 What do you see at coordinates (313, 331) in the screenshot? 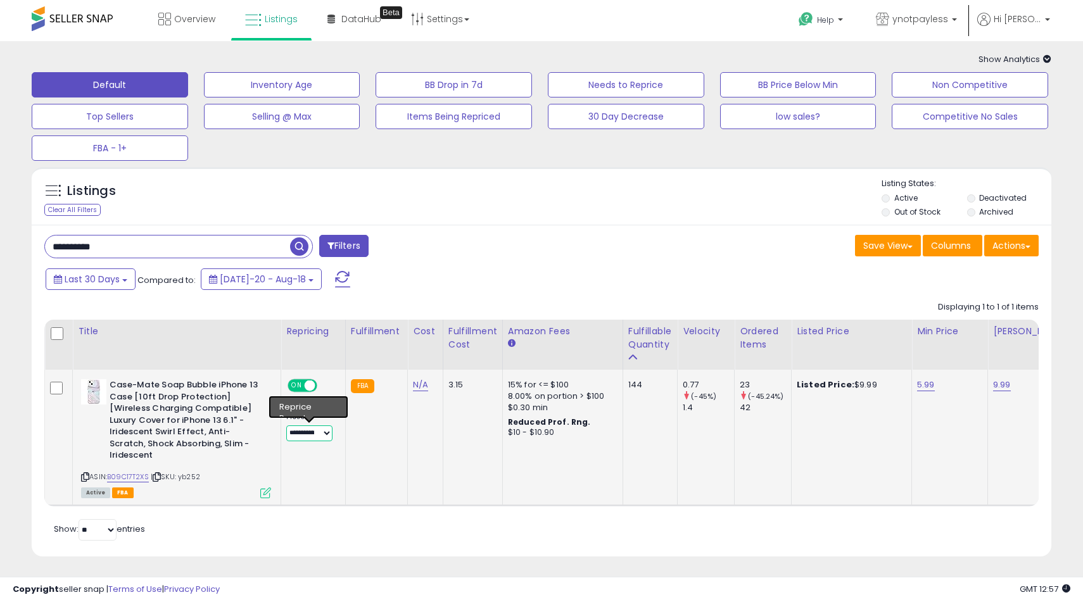
I see `div: Repricing` at bounding box center [313, 331].